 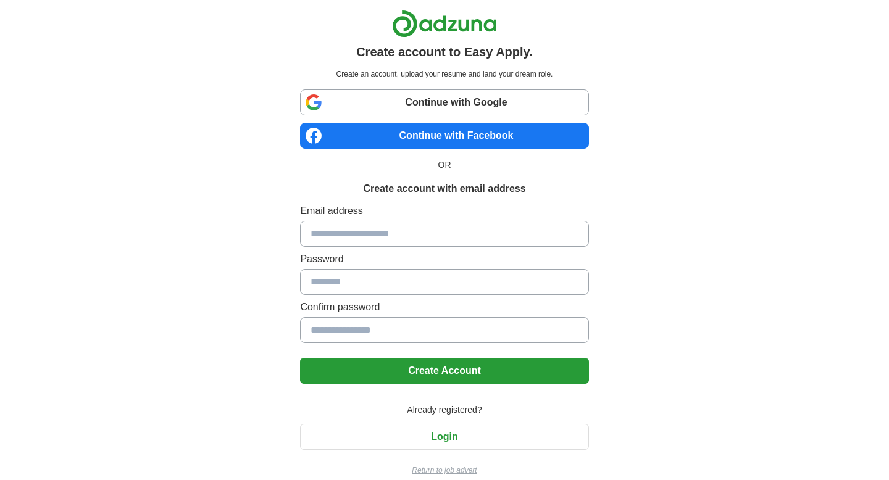 What do you see at coordinates (445, 52) in the screenshot?
I see `h1: Create account to Easy Apply.` at bounding box center [445, 52].